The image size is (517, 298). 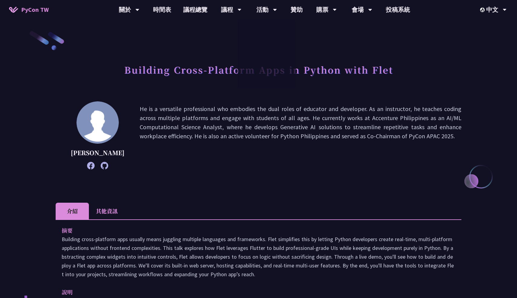 I want to click on p: 說明, so click(x=253, y=292).